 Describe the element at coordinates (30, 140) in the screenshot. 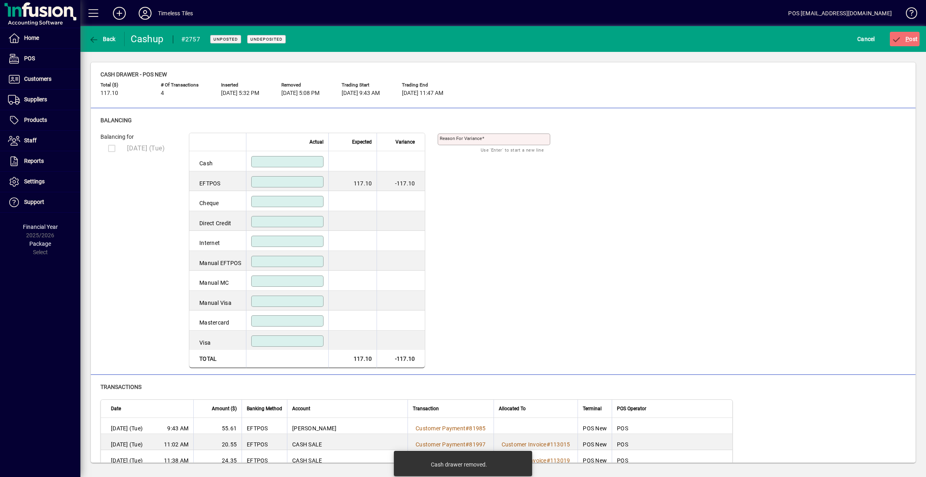

I see `span: Staff` at that location.